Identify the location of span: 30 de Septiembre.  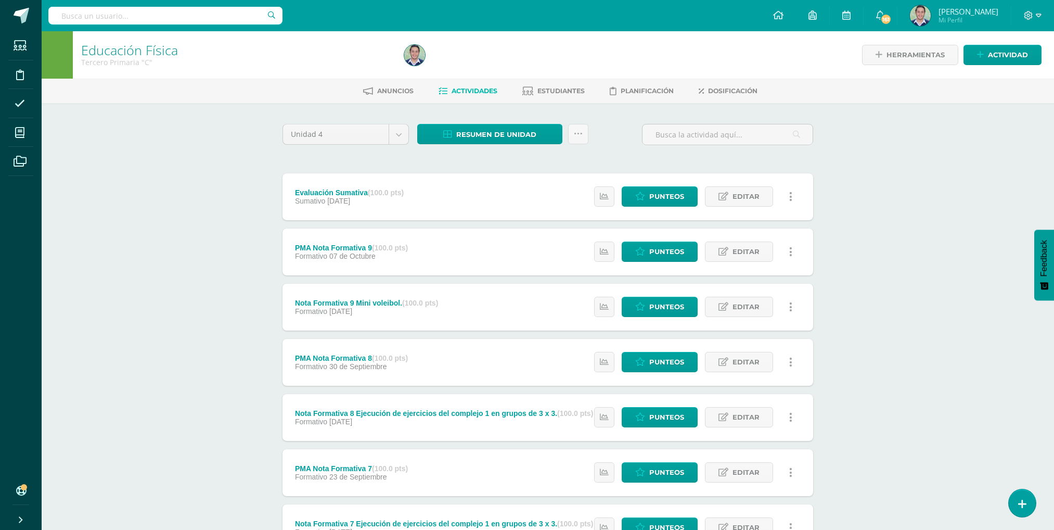
(358, 366).